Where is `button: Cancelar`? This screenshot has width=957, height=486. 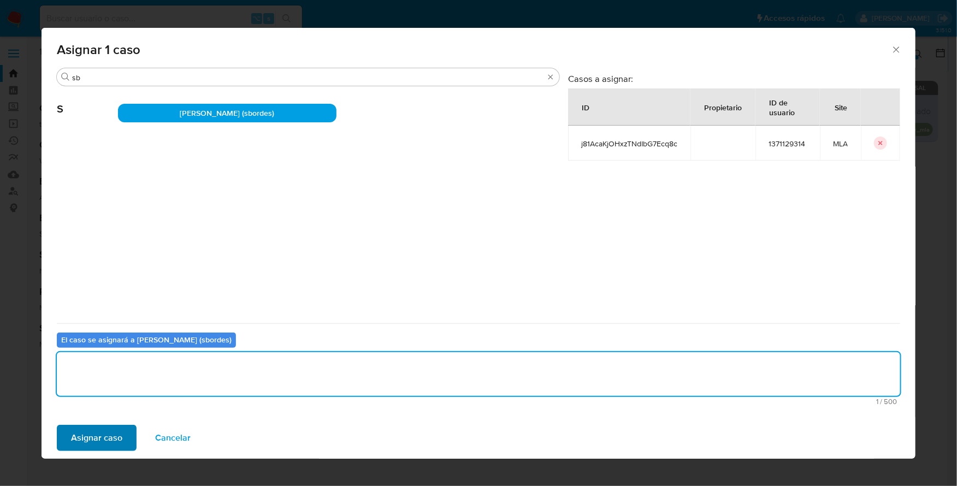
button: Cancelar is located at coordinates (173, 438).